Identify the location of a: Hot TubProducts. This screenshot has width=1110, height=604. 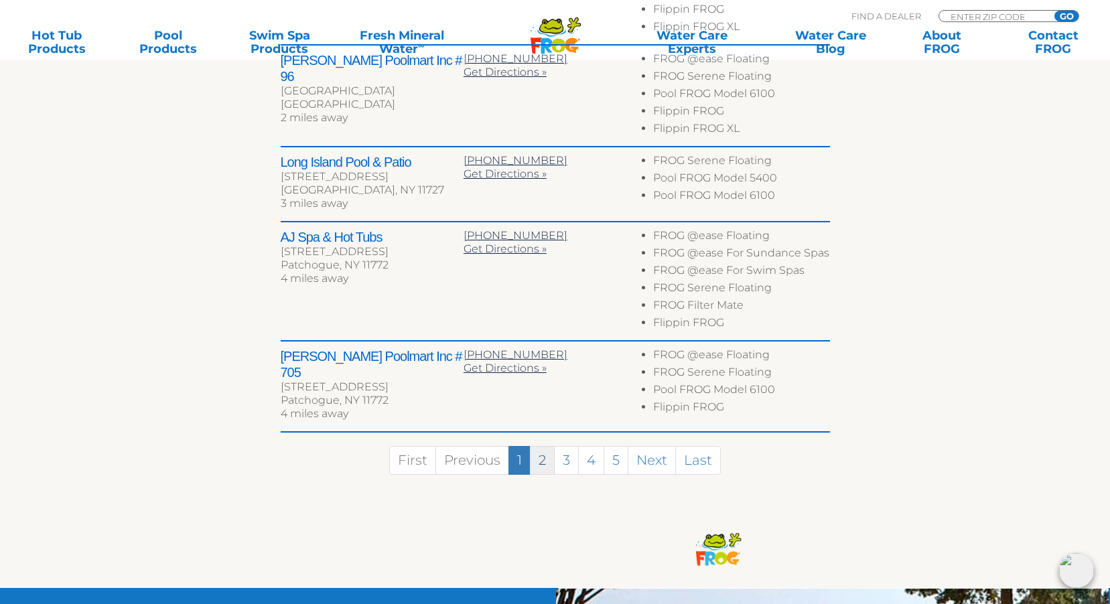
(56, 42).